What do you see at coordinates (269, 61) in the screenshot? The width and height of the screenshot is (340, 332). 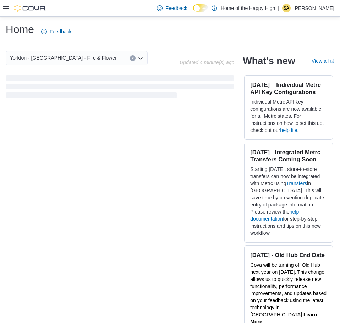 I see `h2: What's new` at bounding box center [269, 61].